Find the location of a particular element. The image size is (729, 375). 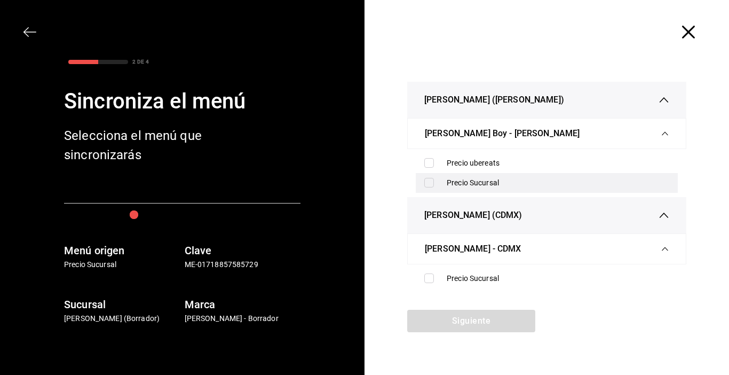

div: 2 DE 4 is located at coordinates (140, 61).